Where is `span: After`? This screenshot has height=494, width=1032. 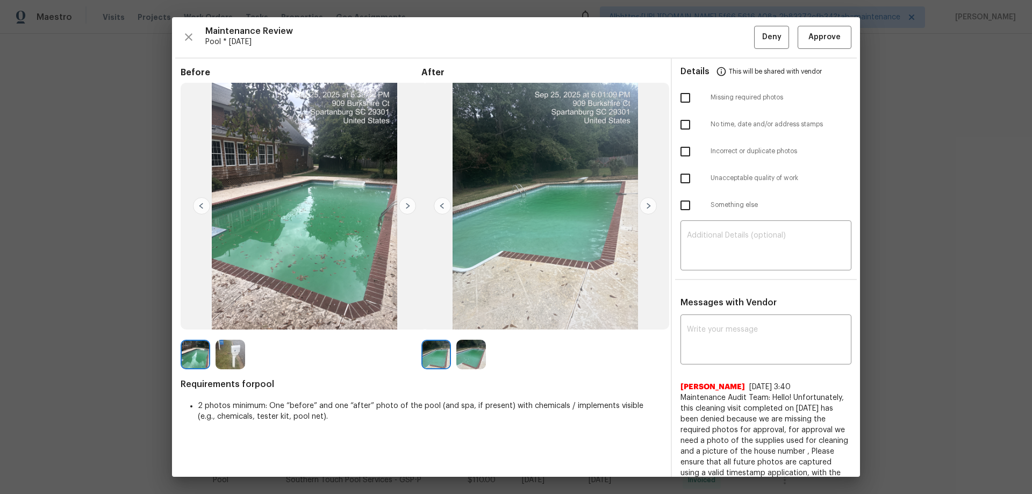
span: After is located at coordinates (542, 73).